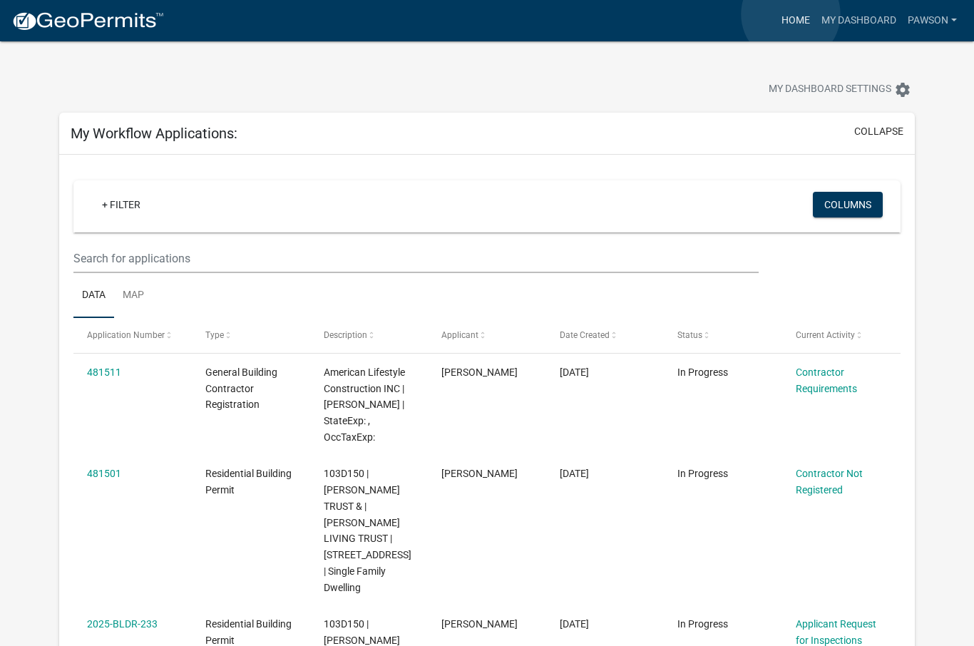  Describe the element at coordinates (460, 335) in the screenshot. I see `span: Applicant` at that location.